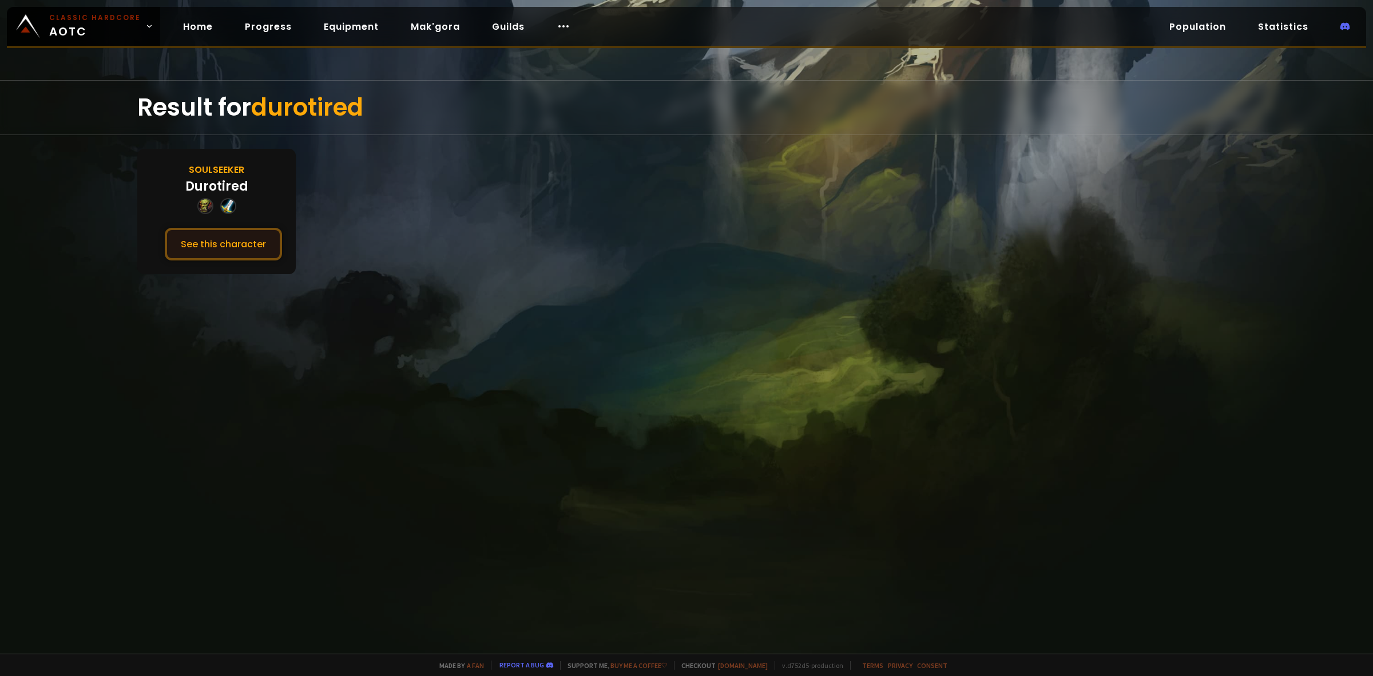  What do you see at coordinates (522, 664) in the screenshot?
I see `a: Report a bug` at bounding box center [522, 664].